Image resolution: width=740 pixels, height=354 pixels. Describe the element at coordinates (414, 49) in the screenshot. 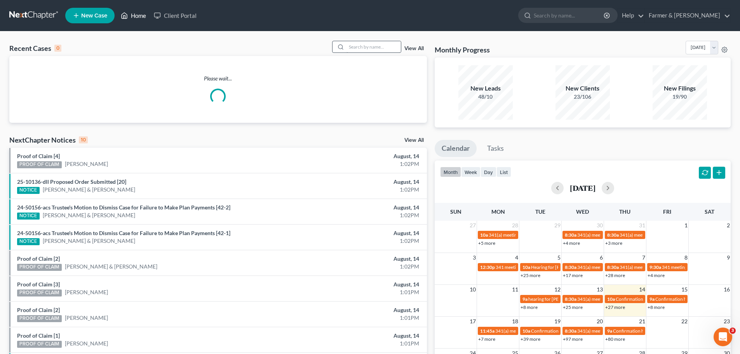

I see `a: View All` at that location.